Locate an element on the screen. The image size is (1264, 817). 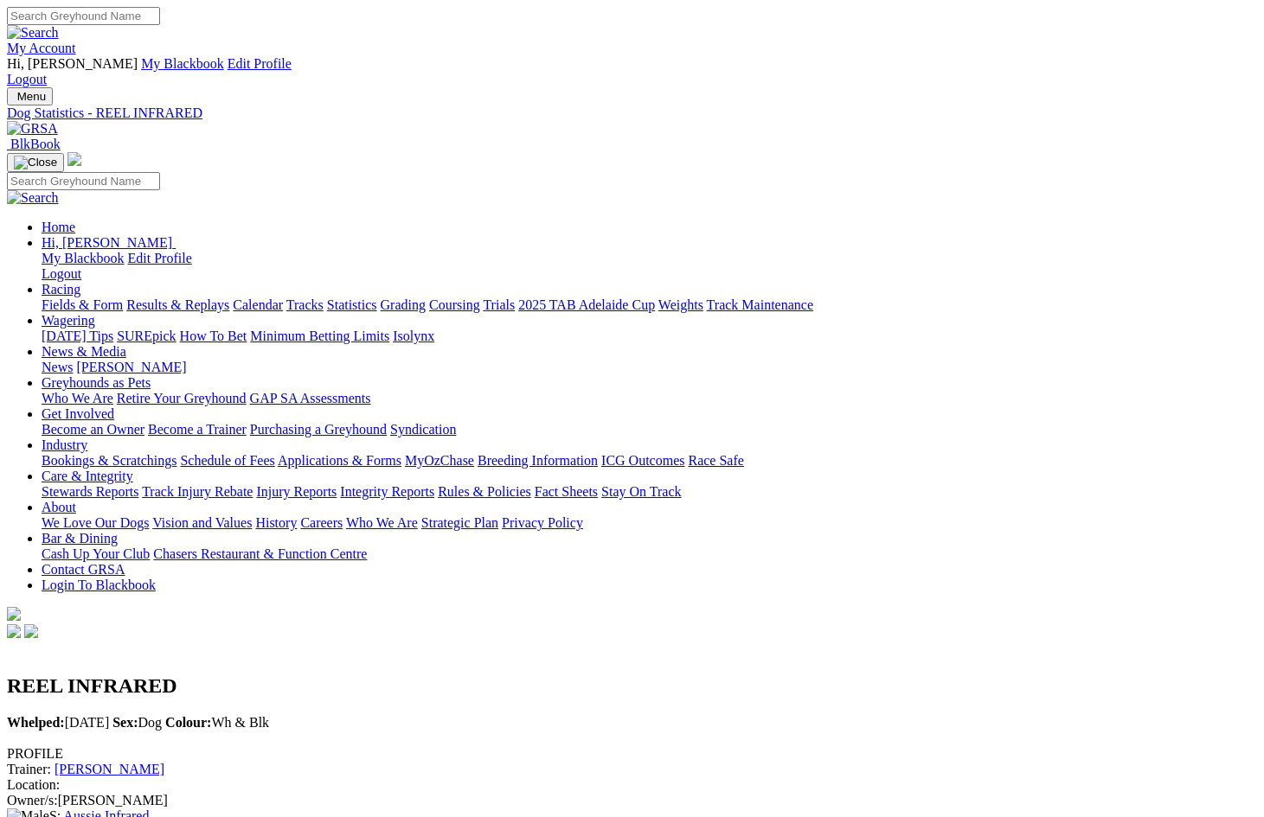
a: Integrity Reports is located at coordinates (387, 491).